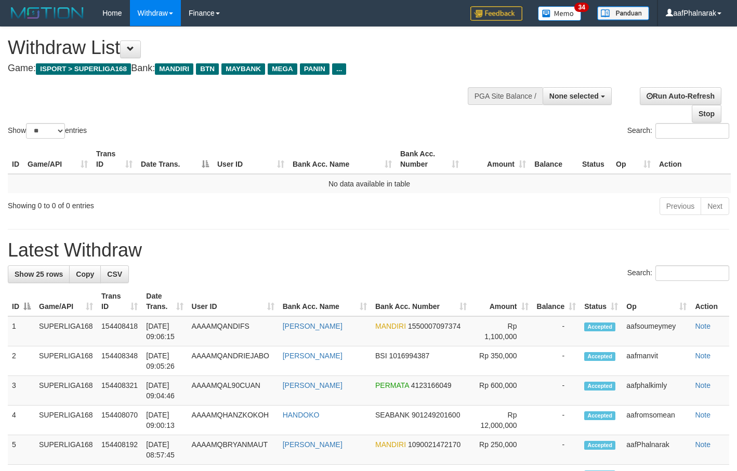 This screenshot has height=471, width=737. I want to click on td: 3, so click(21, 391).